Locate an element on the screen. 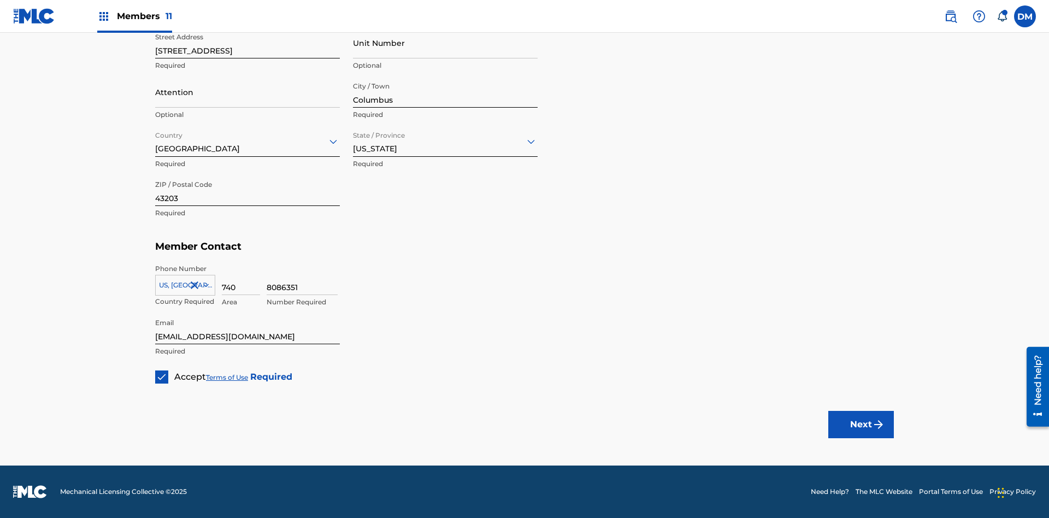 The width and height of the screenshot is (1049, 518). strong: Required is located at coordinates (271, 376).